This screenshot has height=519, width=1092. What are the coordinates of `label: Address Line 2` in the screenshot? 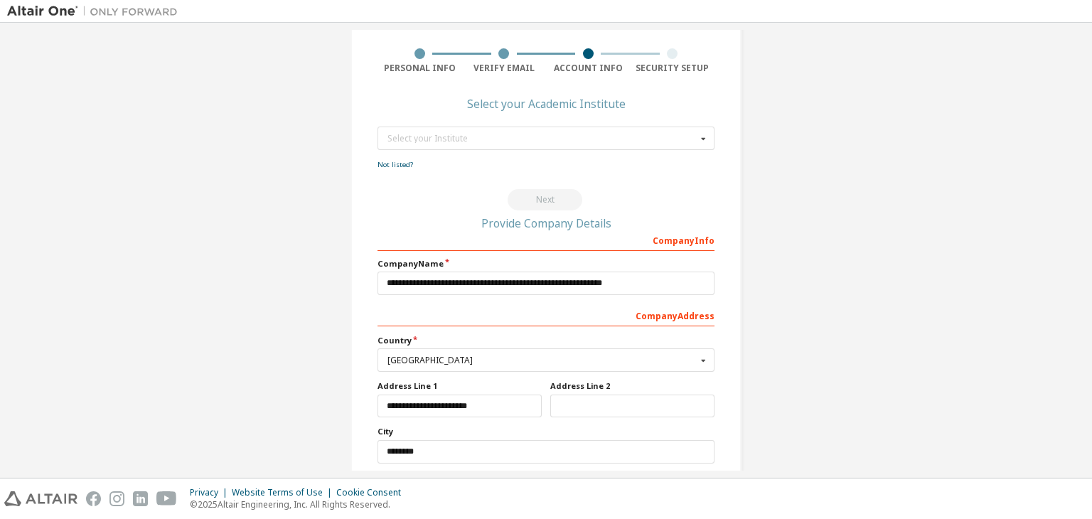 It's located at (632, 386).